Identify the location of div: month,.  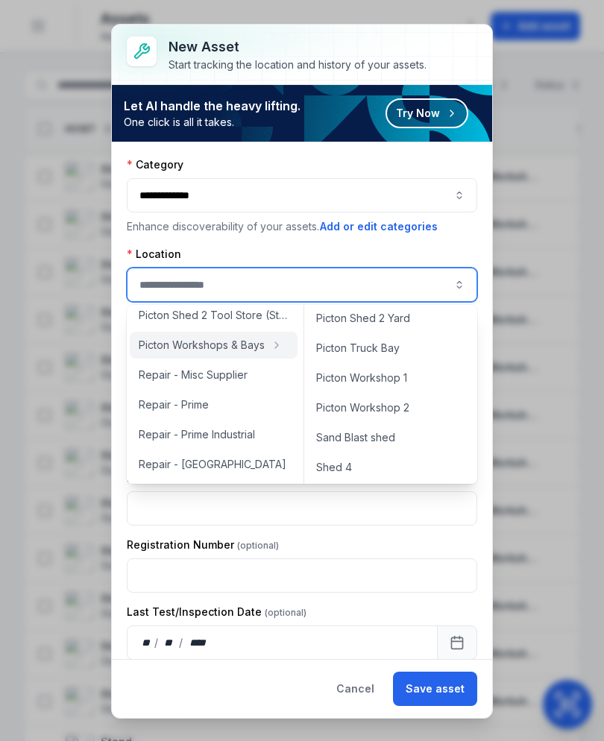
(169, 643).